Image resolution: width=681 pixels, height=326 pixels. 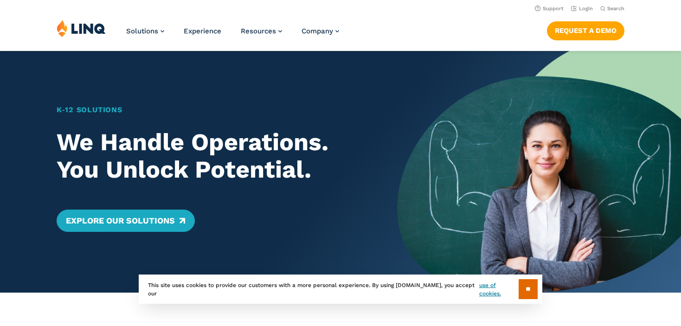 What do you see at coordinates (549, 8) in the screenshot?
I see `a: Support` at bounding box center [549, 8].